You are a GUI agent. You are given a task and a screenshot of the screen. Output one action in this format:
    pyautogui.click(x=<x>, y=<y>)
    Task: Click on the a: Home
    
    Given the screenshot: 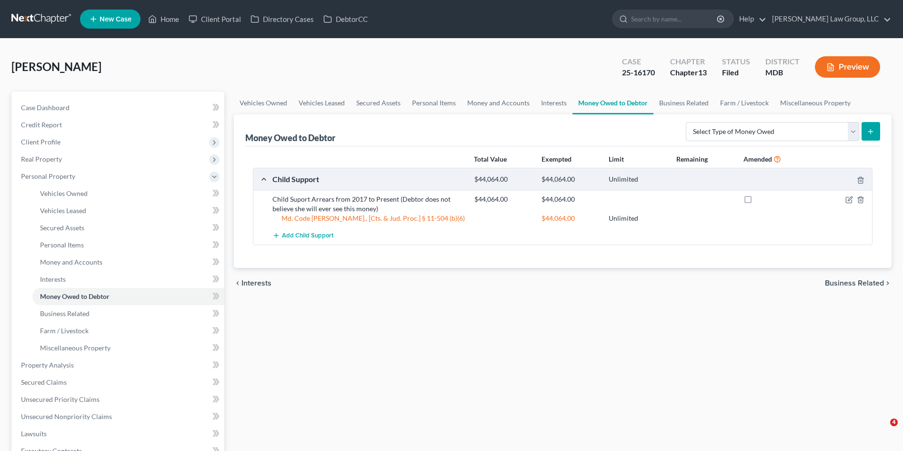 What is the action you would take?
    pyautogui.click(x=163, y=19)
    